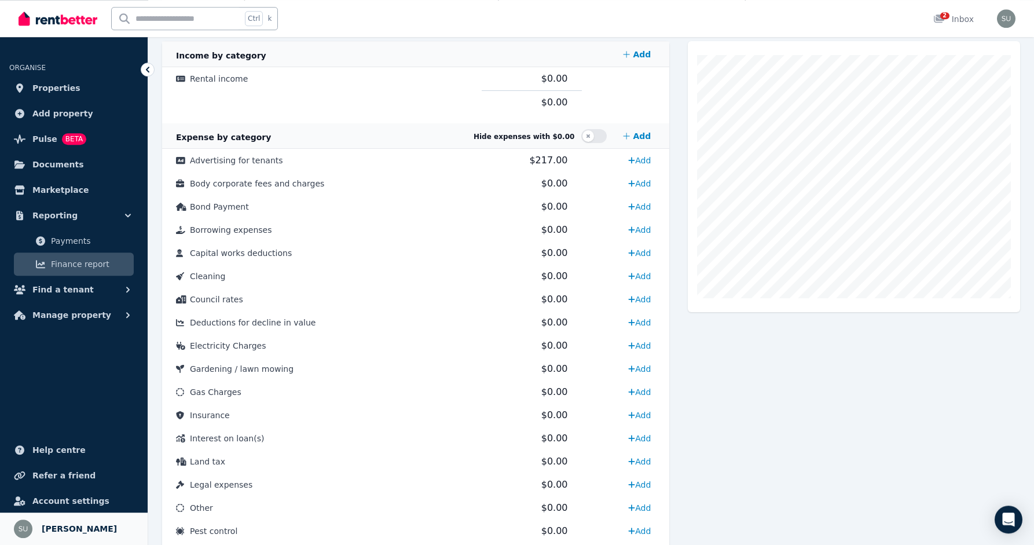  What do you see at coordinates (60, 190) in the screenshot?
I see `span: Marketplace` at bounding box center [60, 190].